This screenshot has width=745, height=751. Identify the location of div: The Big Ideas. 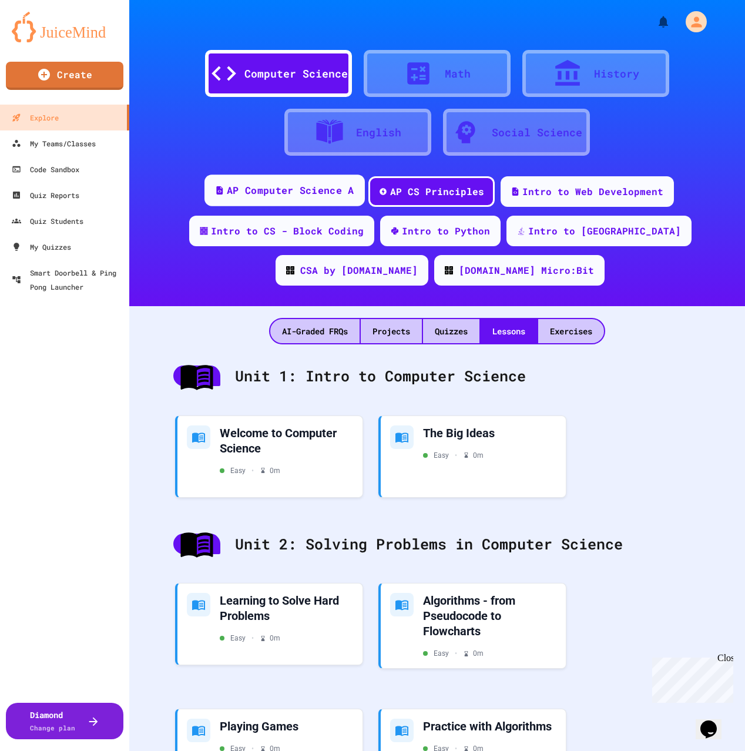
(489, 433).